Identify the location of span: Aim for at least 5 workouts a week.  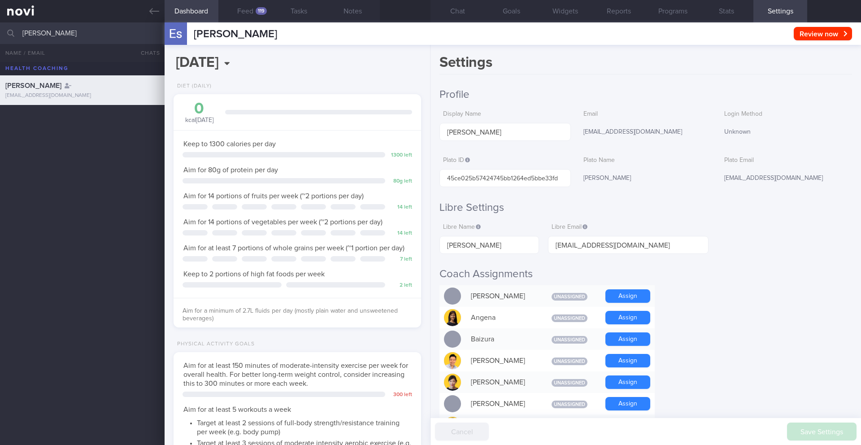
(237, 409).